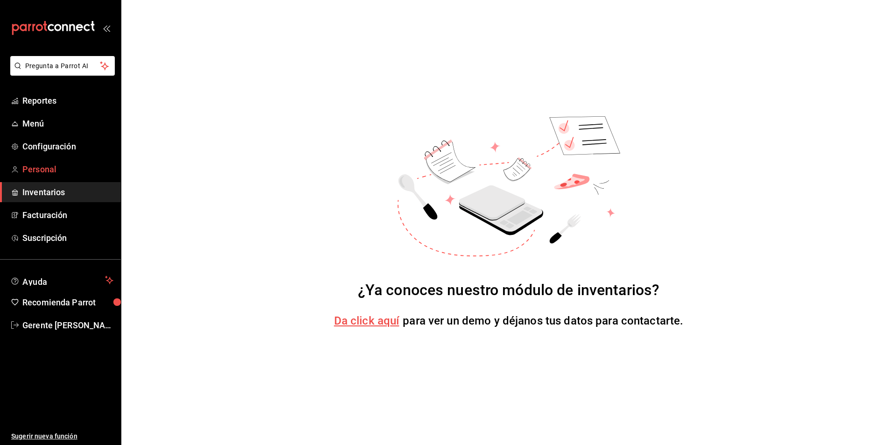 The height and width of the screenshot is (445, 896). Describe the element at coordinates (62, 436) in the screenshot. I see `span: Sugerir nueva función` at that location.